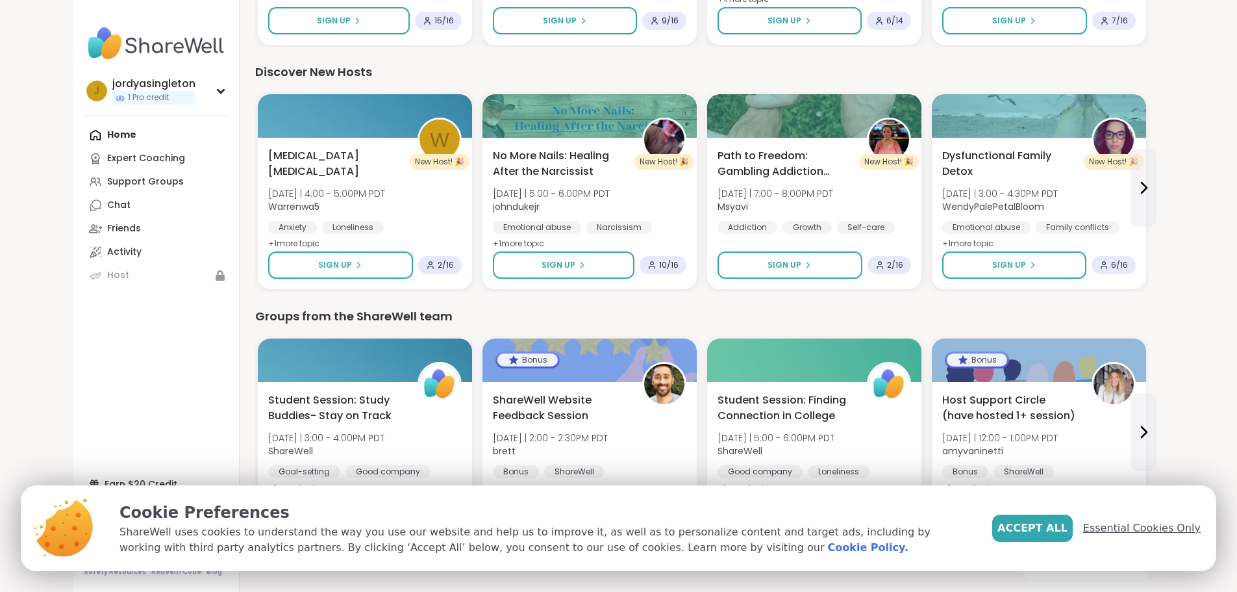 Image resolution: width=1237 pixels, height=592 pixels. I want to click on div: Loneliness, so click(838, 472).